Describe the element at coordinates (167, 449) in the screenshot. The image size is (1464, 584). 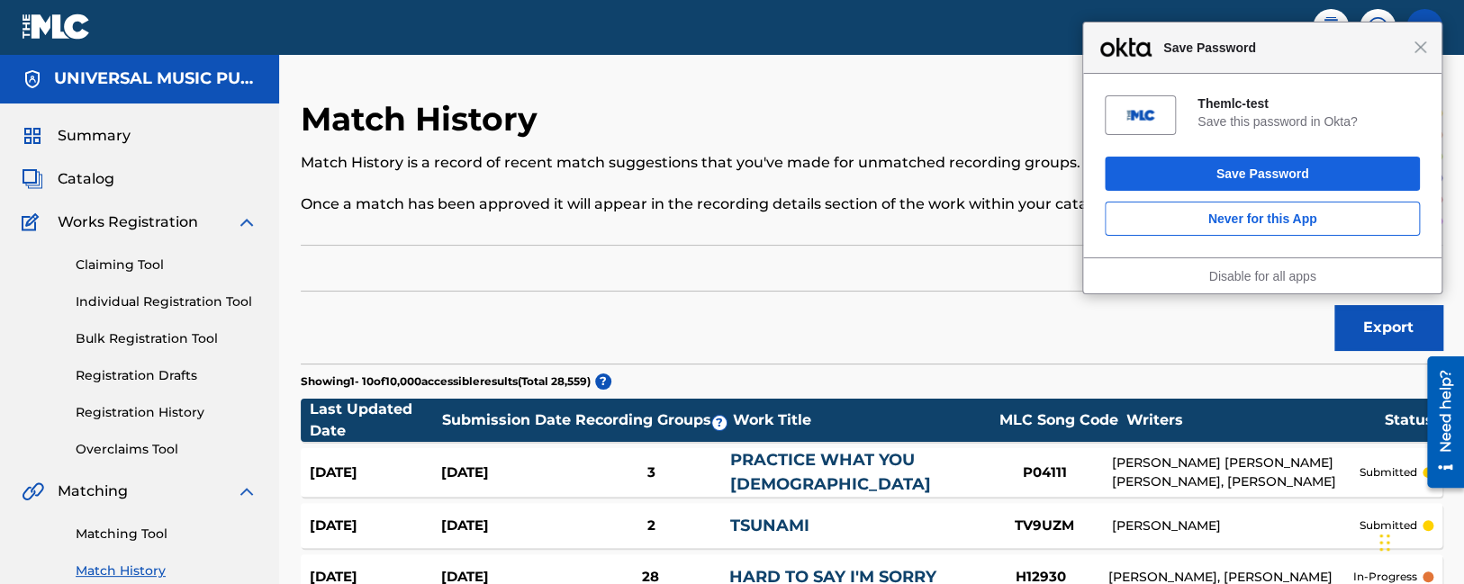
I see `a: Overclaims Tool` at that location.